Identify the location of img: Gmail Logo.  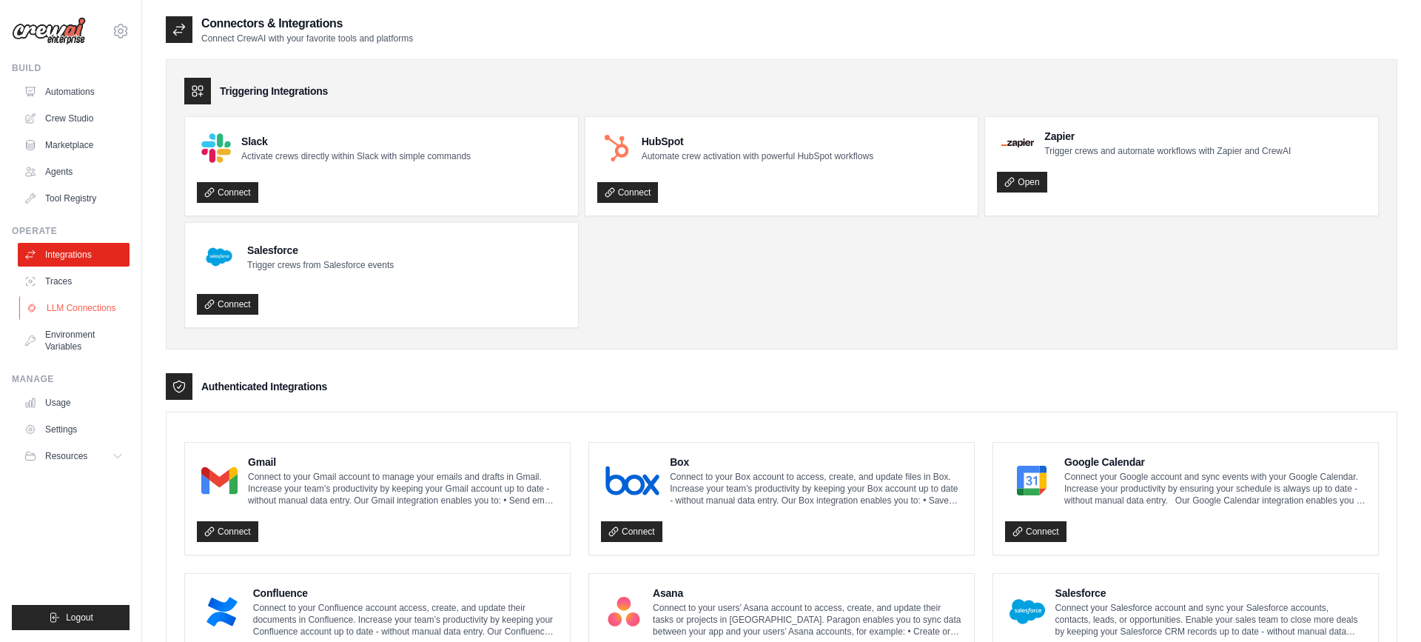
(219, 480).